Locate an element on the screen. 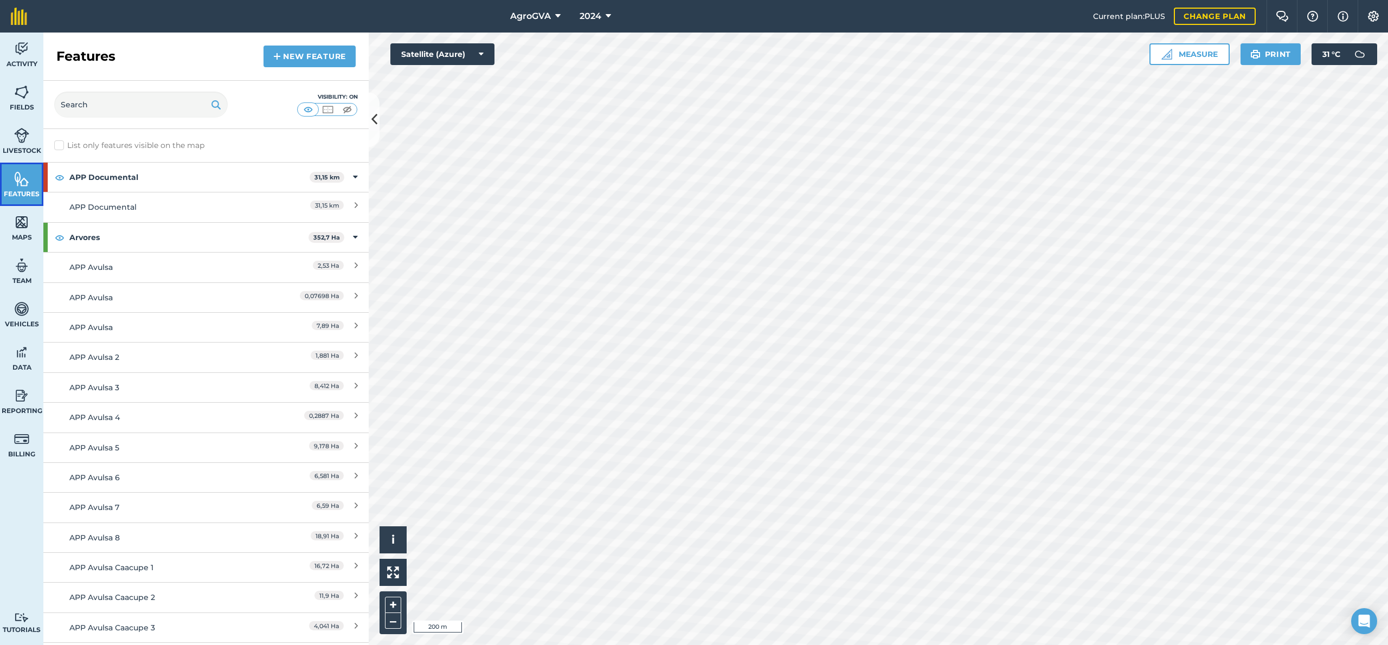  div: Visibility: On is located at coordinates (328, 97).